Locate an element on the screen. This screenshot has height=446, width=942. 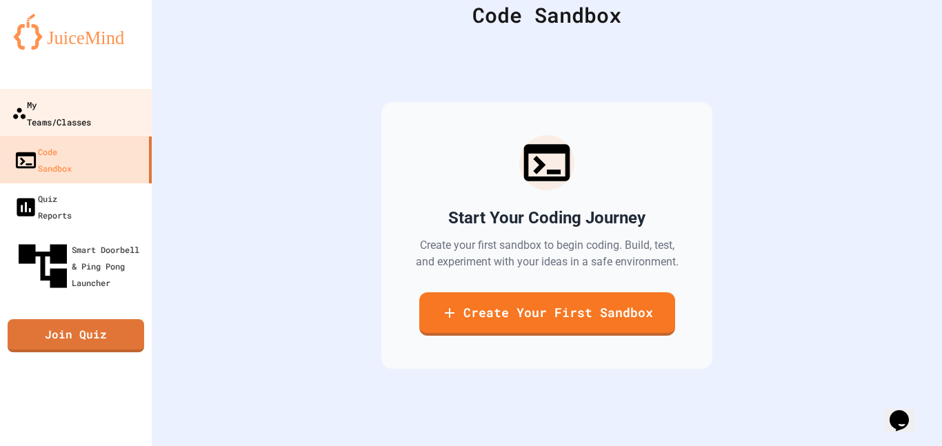
div: Quiz Reports is located at coordinates (43, 207).